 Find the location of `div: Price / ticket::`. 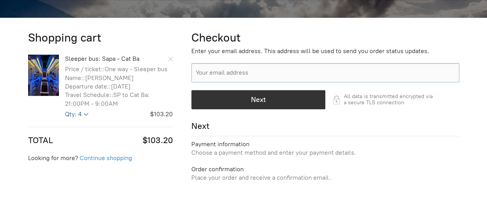

div: Price / ticket:: is located at coordinates (85, 69).